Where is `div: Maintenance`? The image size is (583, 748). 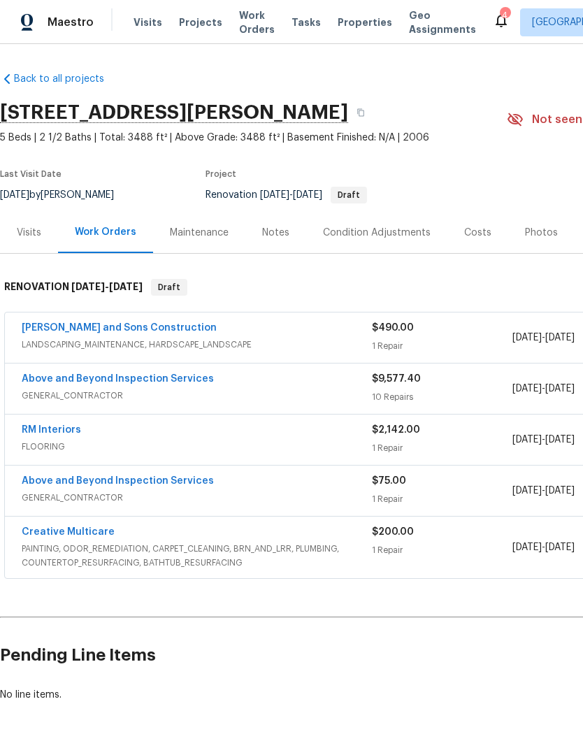 div: Maintenance is located at coordinates (199, 233).